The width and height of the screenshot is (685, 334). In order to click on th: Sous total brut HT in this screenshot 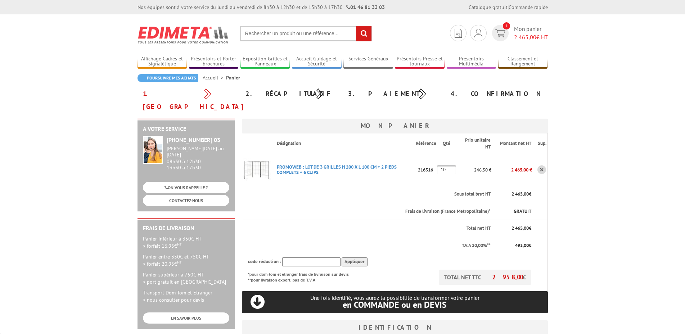, I will do `click(381, 194)`.